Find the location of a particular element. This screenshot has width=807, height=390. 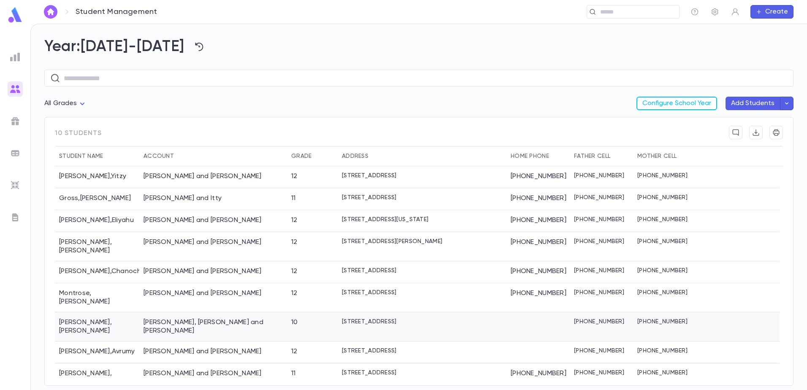

button: Add Students is located at coordinates (752, 103).